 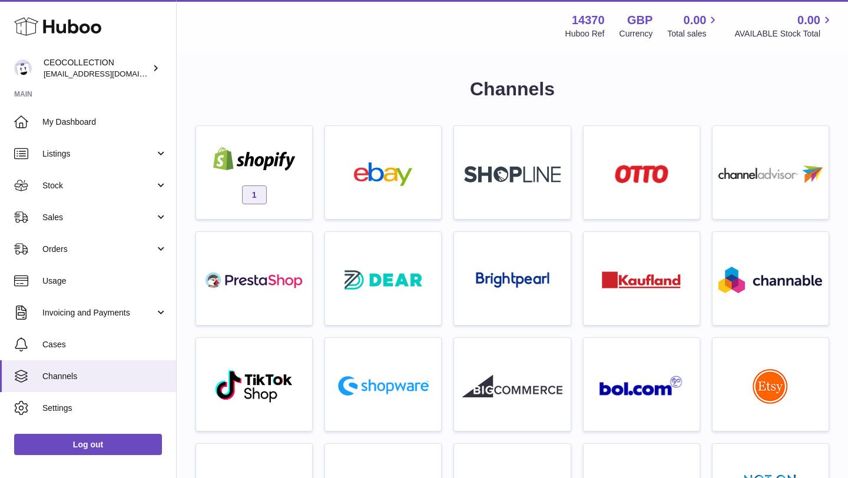 I want to click on span: Channels, so click(x=105, y=376).